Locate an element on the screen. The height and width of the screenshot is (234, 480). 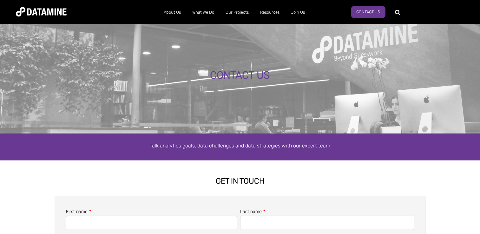
span: Talk analytics goals, data challenges and data strategies with our expert team is located at coordinates (240, 146).